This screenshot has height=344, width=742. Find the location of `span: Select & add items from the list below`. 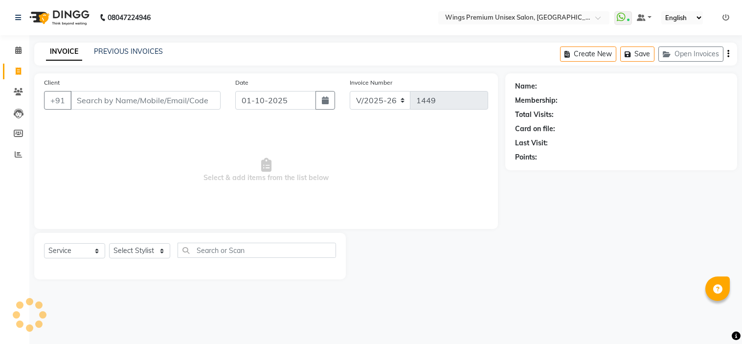

span: Select & add items from the list below is located at coordinates (266, 170).